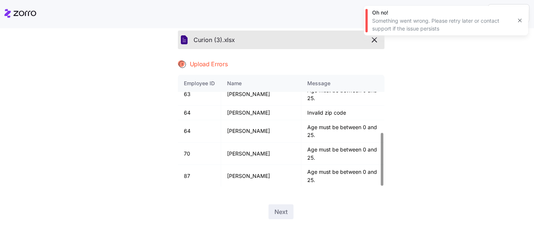 The height and width of the screenshot is (246, 534). Describe the element at coordinates (209, 64) in the screenshot. I see `span: Upload Errors` at that location.